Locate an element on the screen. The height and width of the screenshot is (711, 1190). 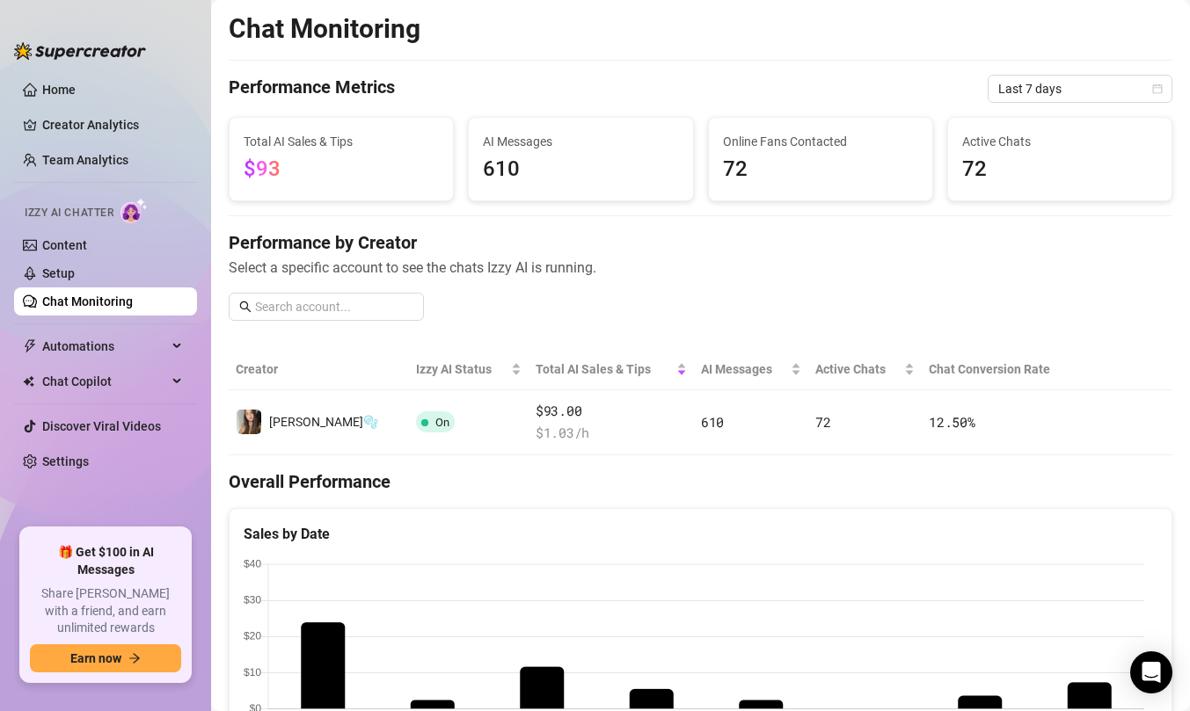
span: Earn now is located at coordinates (96, 659).